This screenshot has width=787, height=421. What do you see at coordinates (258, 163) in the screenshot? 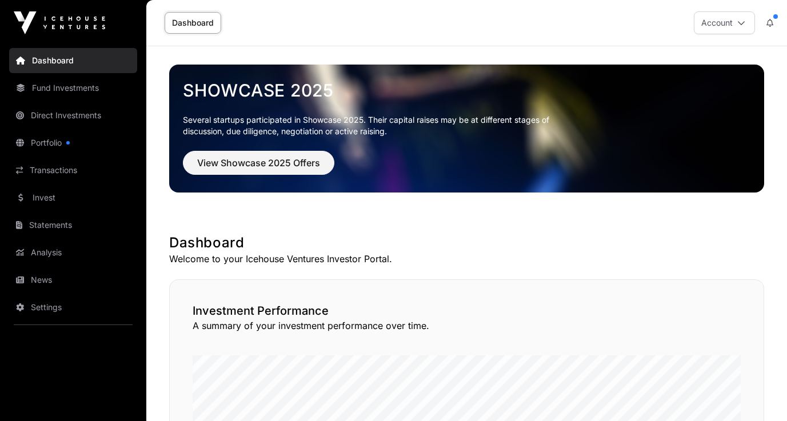
I see `span: View Showcase 2025 Offers` at bounding box center [258, 163].